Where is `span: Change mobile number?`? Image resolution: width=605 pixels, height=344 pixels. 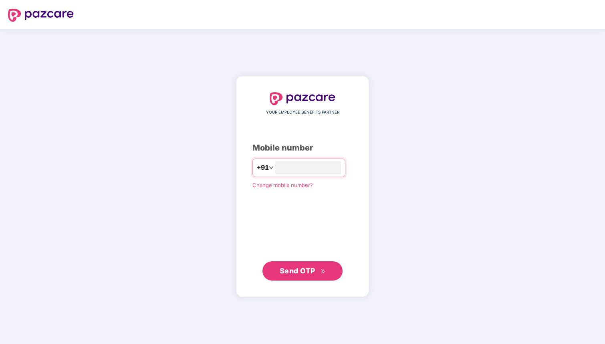 span: Change mobile number? is located at coordinates (283, 185).